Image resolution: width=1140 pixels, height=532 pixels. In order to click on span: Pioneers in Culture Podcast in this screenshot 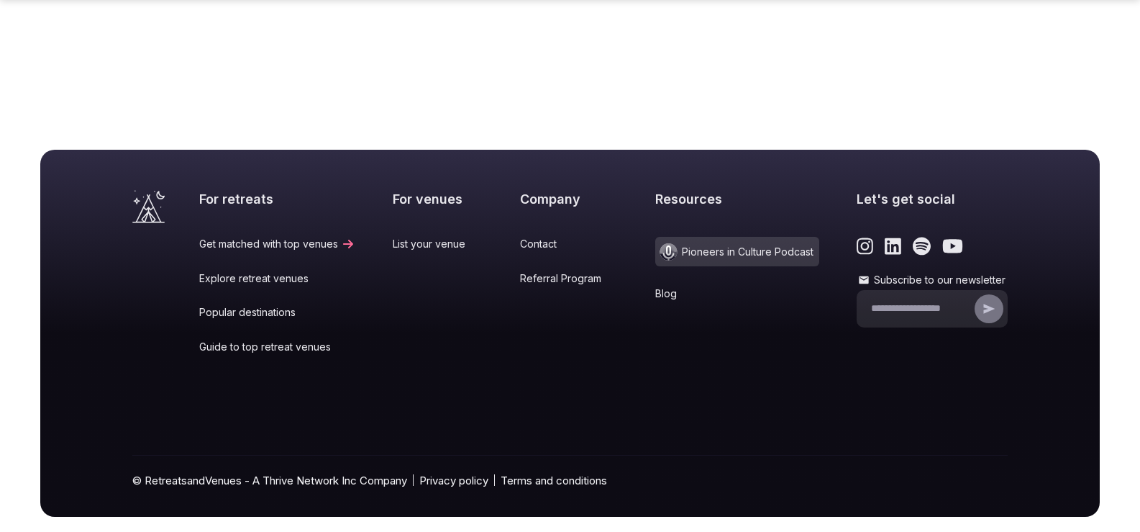, I will do `click(737, 251)`.